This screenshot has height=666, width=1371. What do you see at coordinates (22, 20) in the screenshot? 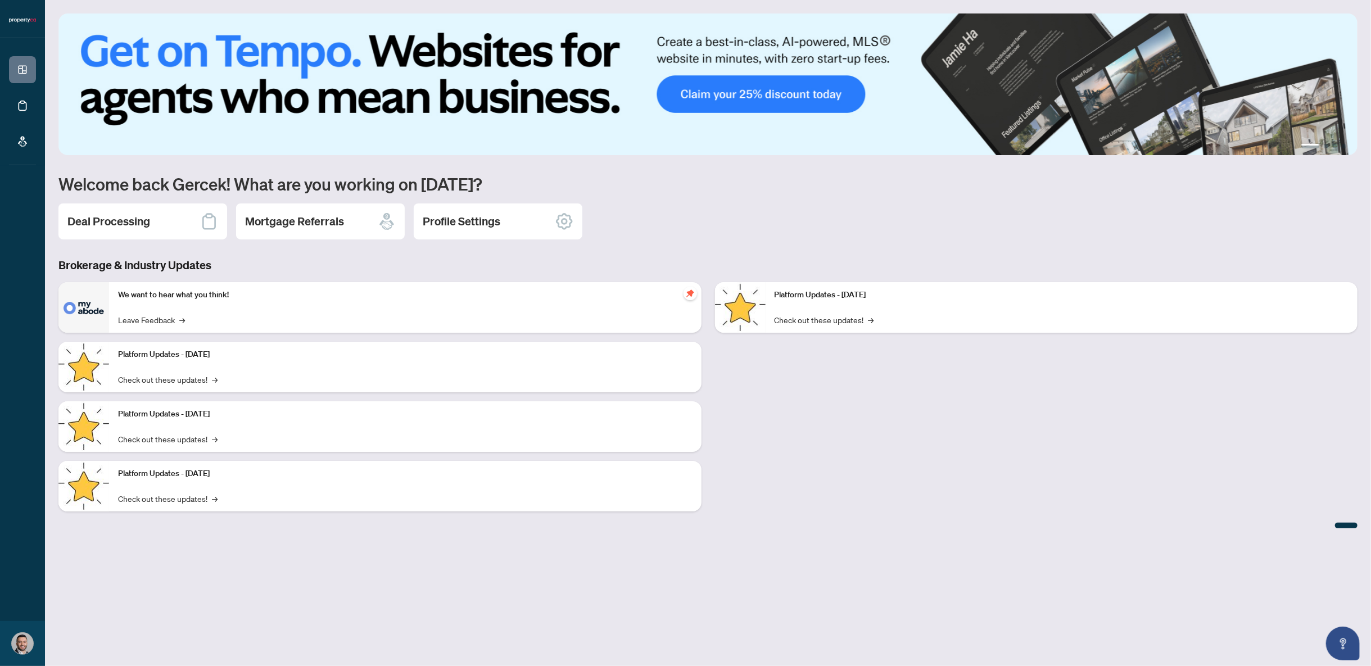
I see `img: logo` at bounding box center [22, 20].